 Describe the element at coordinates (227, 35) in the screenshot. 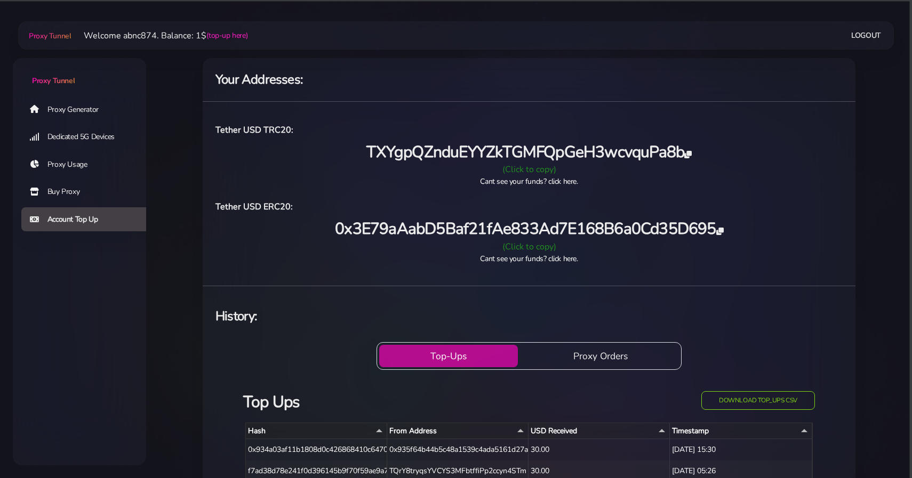

I see `a: (top-up here)` at that location.